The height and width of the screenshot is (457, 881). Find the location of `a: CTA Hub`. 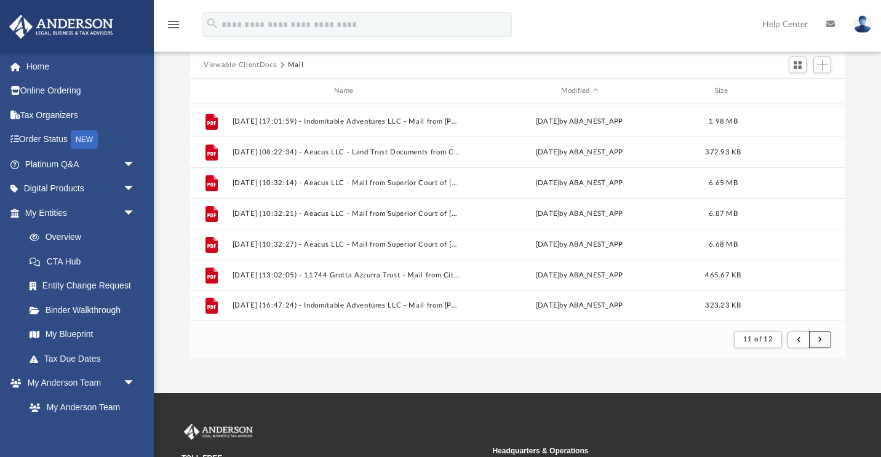

a: CTA Hub is located at coordinates (86, 261).